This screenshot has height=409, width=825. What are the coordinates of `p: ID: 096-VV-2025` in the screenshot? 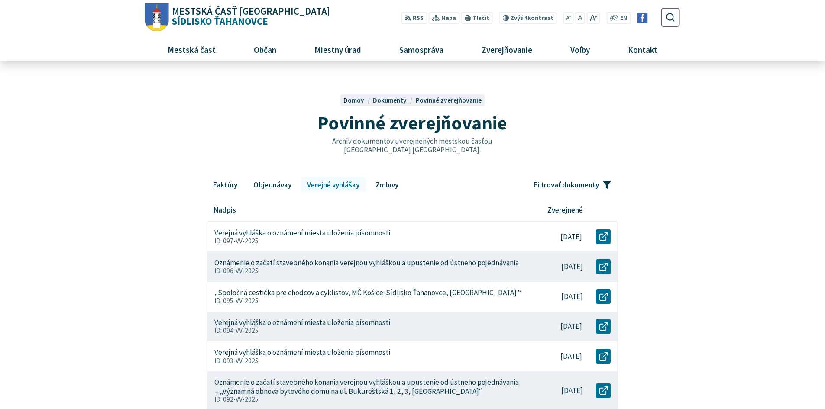 It's located at (368, 271).